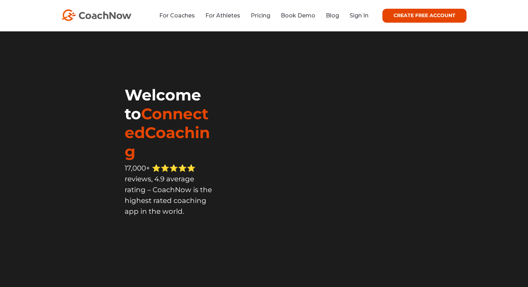 This screenshot has height=287, width=528. Describe the element at coordinates (424, 16) in the screenshot. I see `a: CREATE FREE ACCOUNT` at that location.